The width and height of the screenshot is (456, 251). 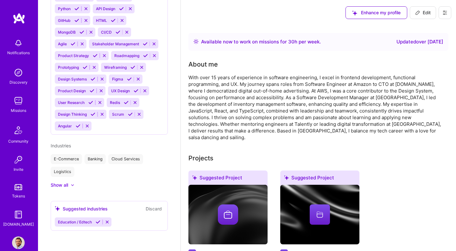 I want to click on div: Invite, so click(x=18, y=169).